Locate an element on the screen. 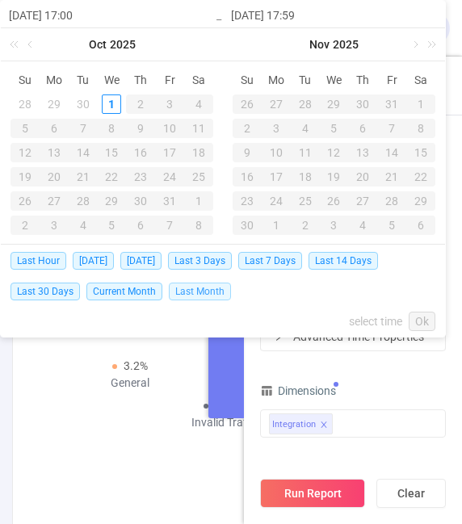  td: November 1, 2025 is located at coordinates (421, 104).